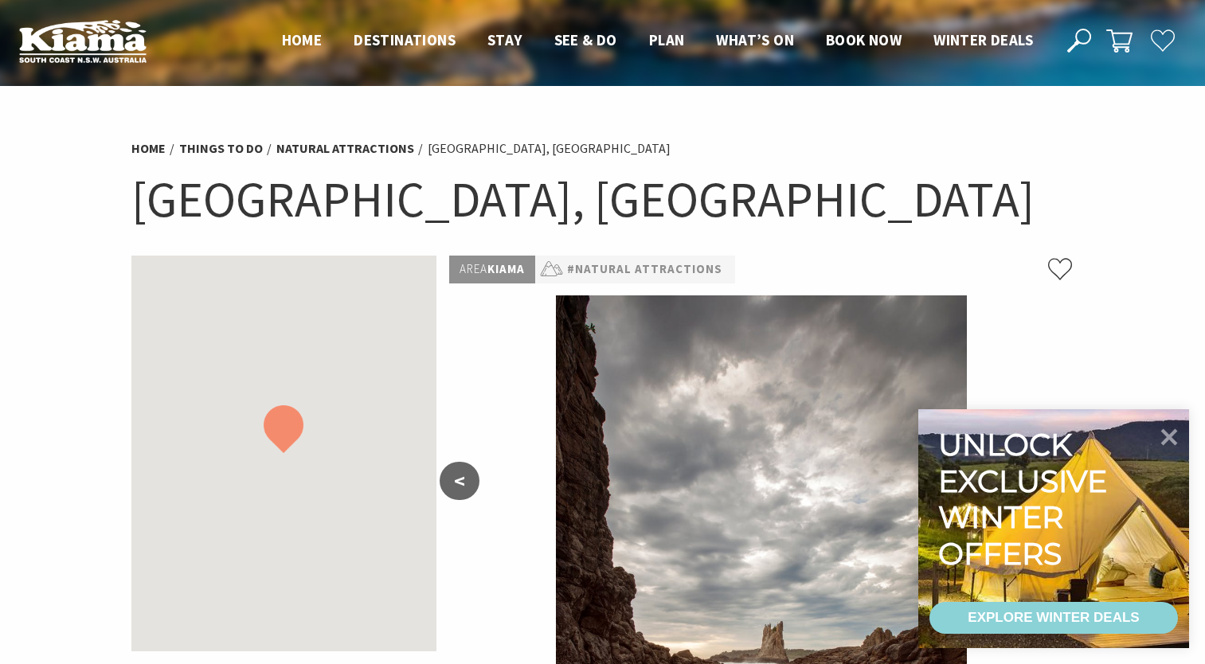 Image resolution: width=1205 pixels, height=664 pixels. Describe the element at coordinates (345, 148) in the screenshot. I see `a: Natural Attractions` at that location.